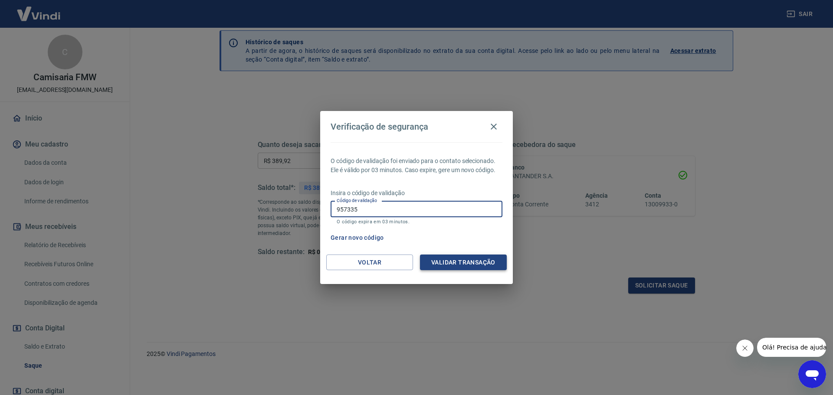 The height and width of the screenshot is (395, 833). I want to click on label: Código de validação, so click(357, 200).